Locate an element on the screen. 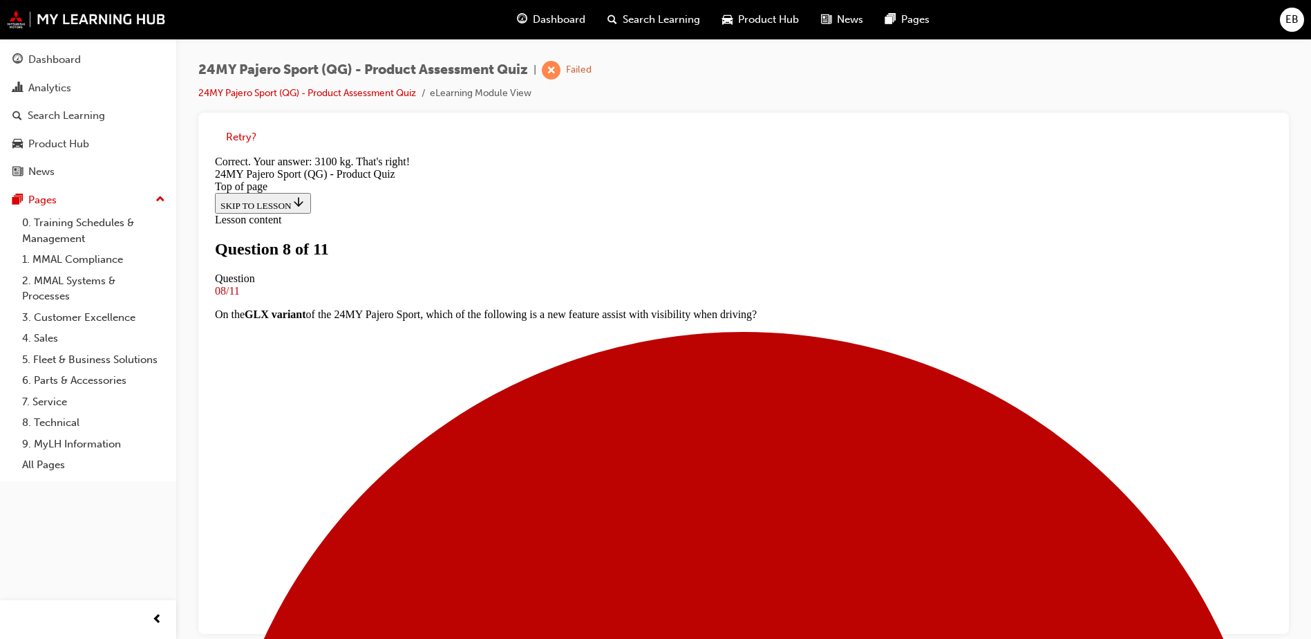  a: 2. MMAL Systems & Processes is located at coordinates (93, 288).